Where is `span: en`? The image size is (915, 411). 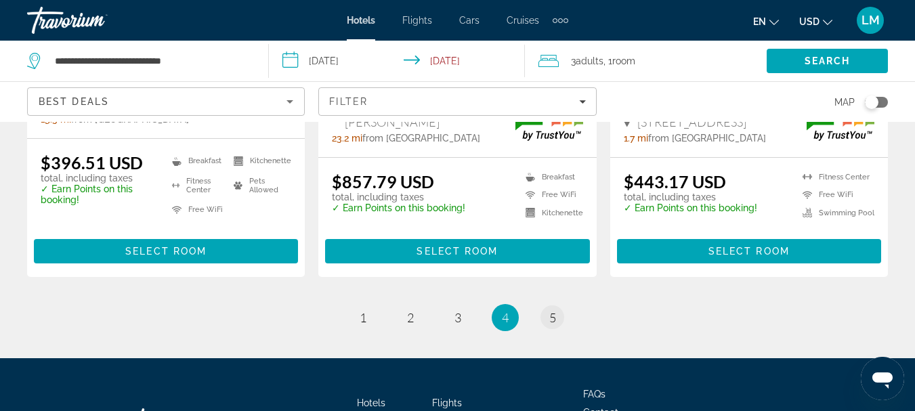 span: en is located at coordinates (759, 22).